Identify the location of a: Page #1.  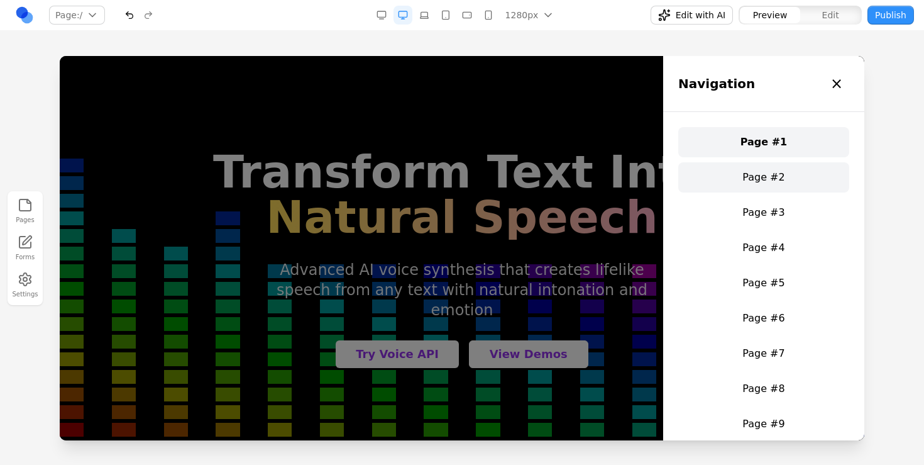
(704, 86).